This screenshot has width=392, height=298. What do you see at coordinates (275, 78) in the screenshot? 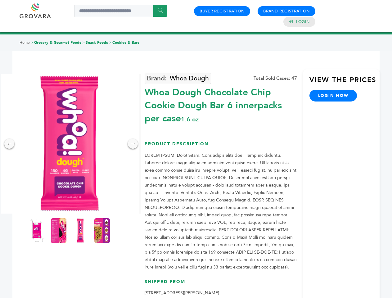
I see `div: Total Sold Cases: 47` at bounding box center [275, 78].